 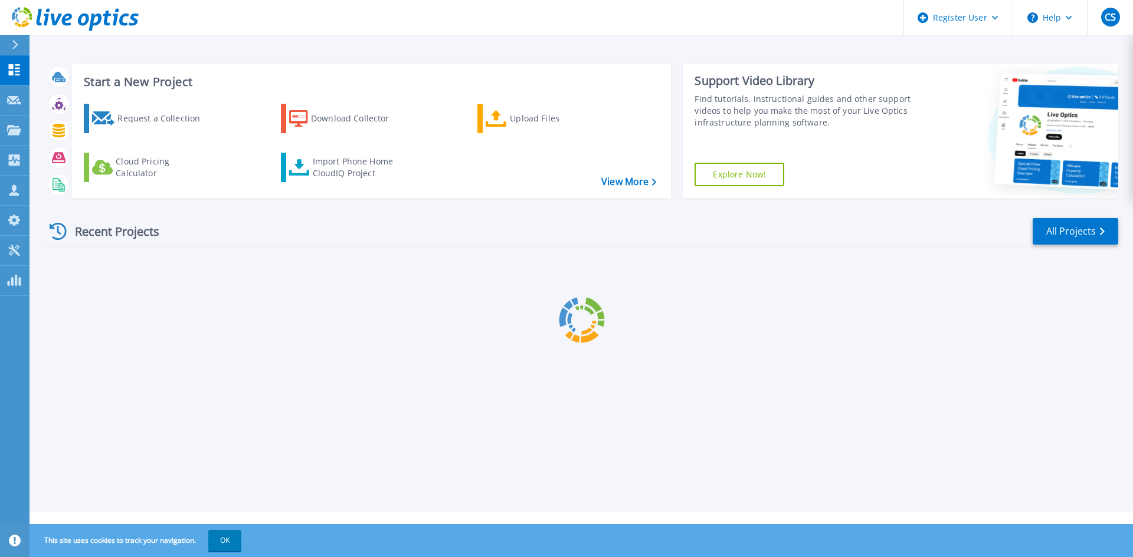 What do you see at coordinates (149, 168) in the screenshot?
I see `a: Cloud Pricing Calculator` at bounding box center [149, 168].